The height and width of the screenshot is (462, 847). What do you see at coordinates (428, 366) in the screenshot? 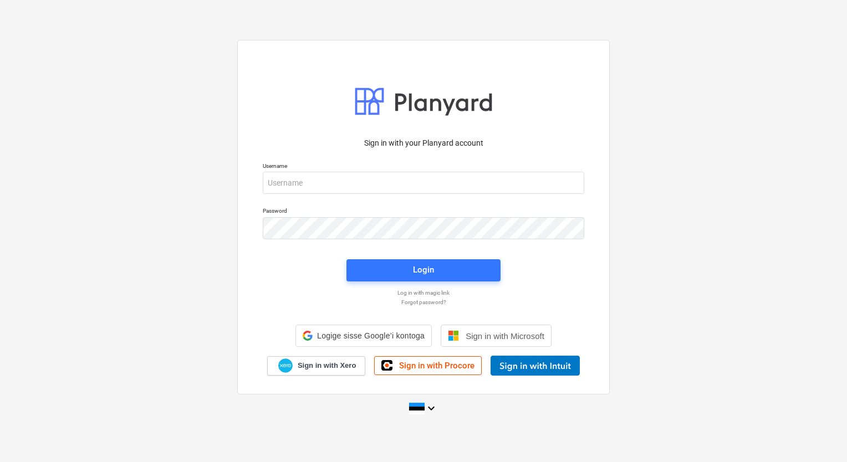
I see `a: Sign in with Procore` at bounding box center [428, 366].